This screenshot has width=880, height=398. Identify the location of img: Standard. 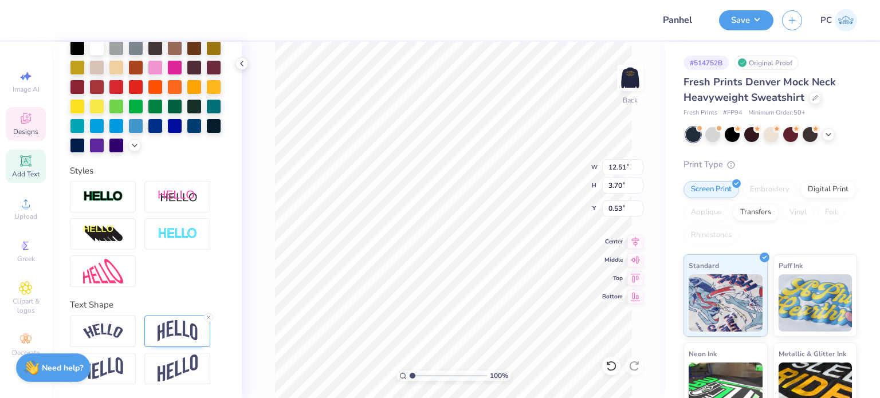
(725, 303).